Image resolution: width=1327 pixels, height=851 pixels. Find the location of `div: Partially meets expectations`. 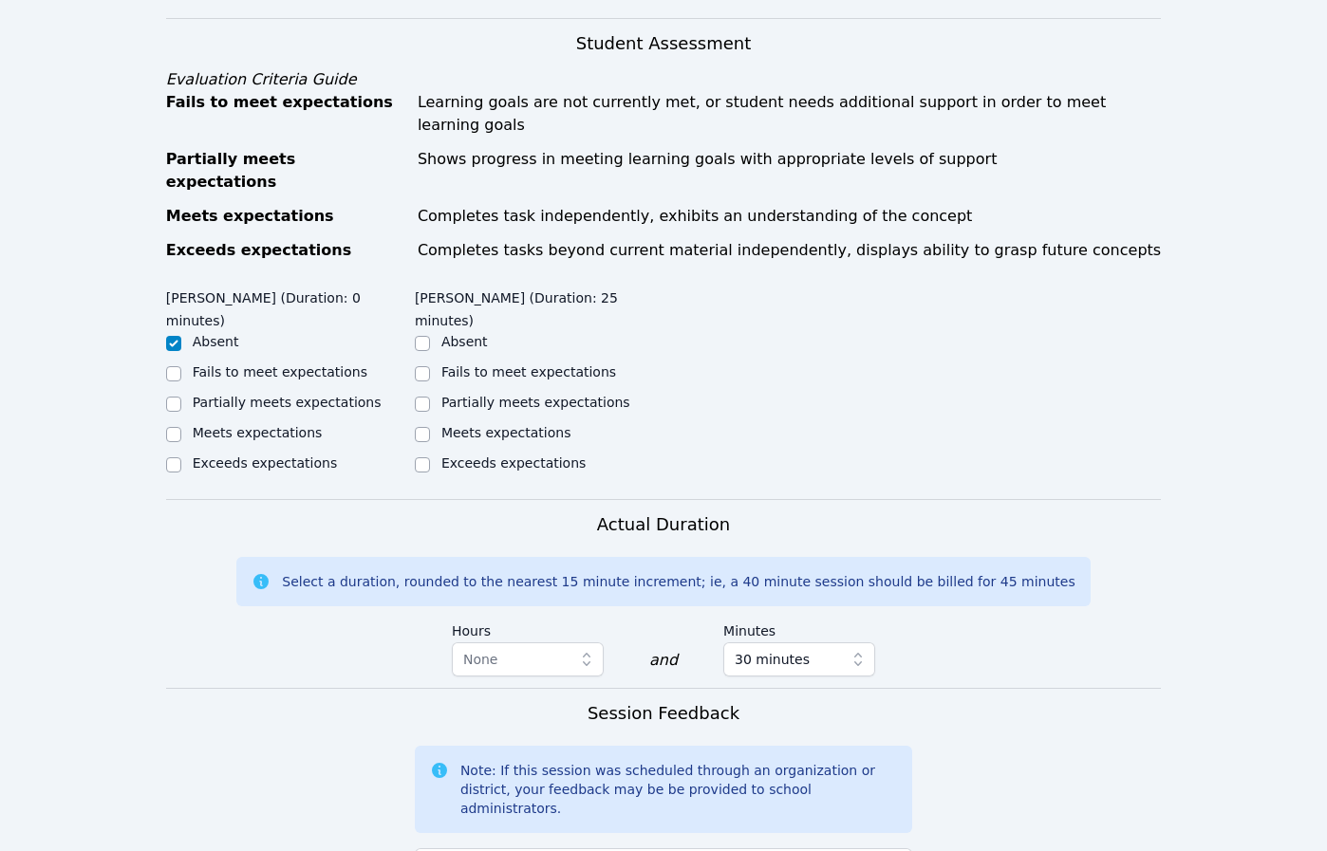

div: Partially meets expectations is located at coordinates (286, 171).